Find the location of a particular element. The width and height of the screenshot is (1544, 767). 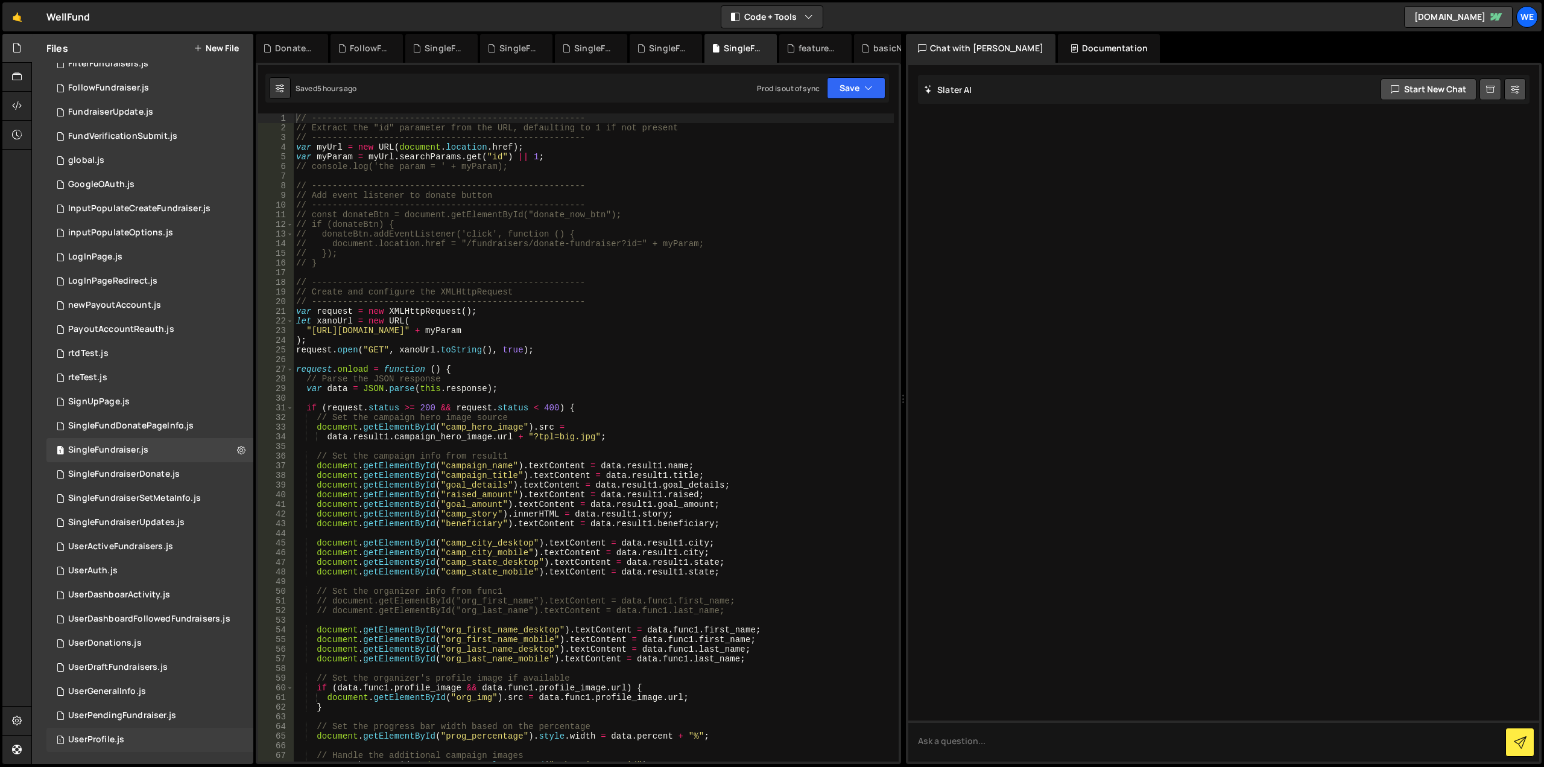

div: 32 is located at coordinates (276, 417).